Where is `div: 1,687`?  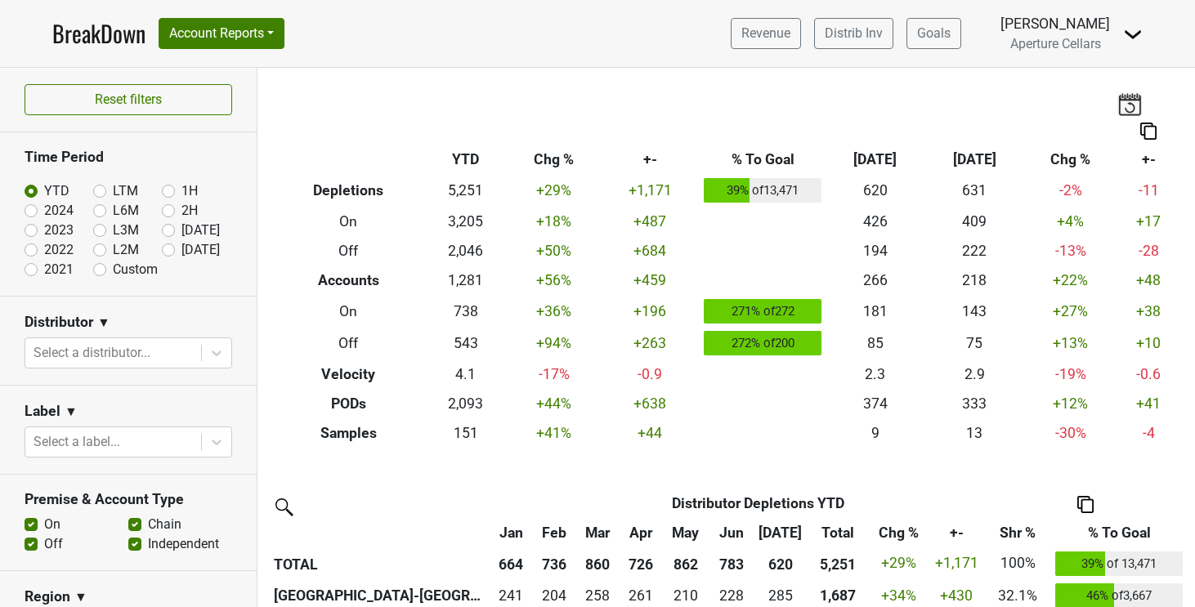
div: 1,687 is located at coordinates (838, 596).